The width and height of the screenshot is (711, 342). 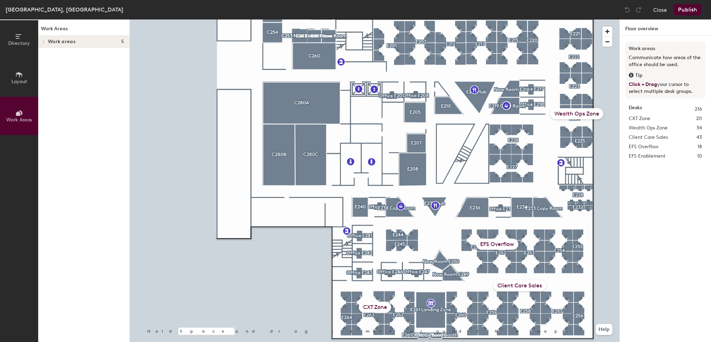 I want to click on h3: Work areas, so click(x=666, y=49).